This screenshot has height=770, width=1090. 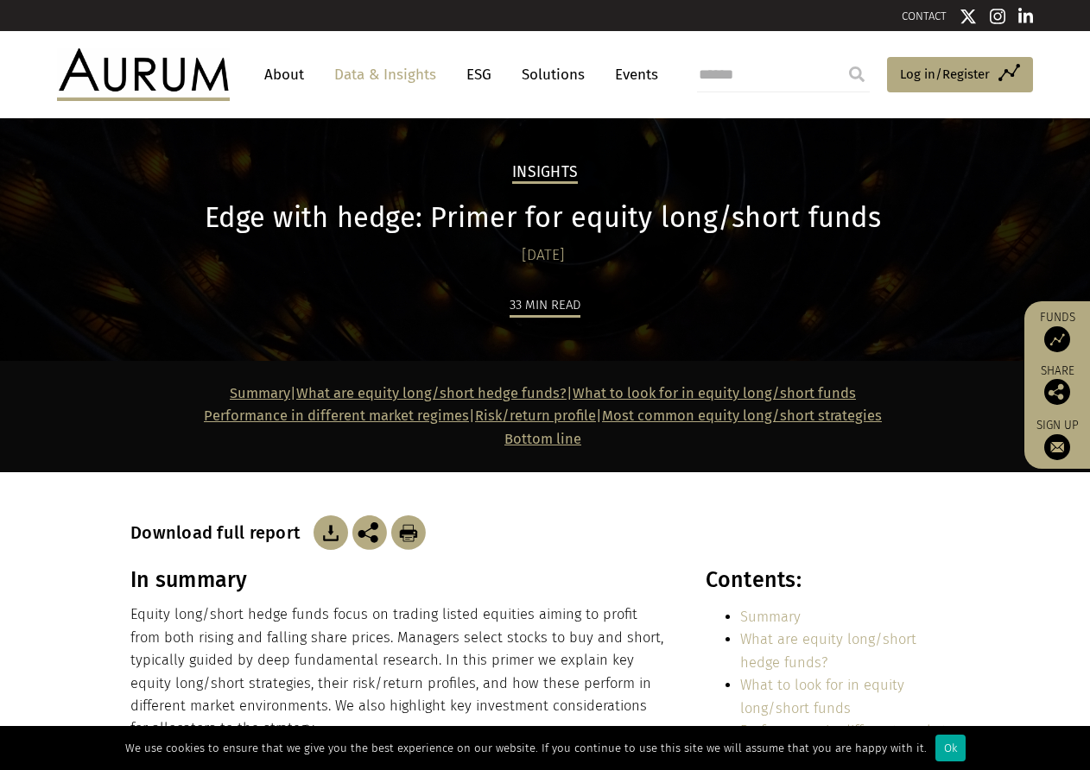 What do you see at coordinates (143, 74) in the screenshot?
I see `img: Aurum` at bounding box center [143, 74].